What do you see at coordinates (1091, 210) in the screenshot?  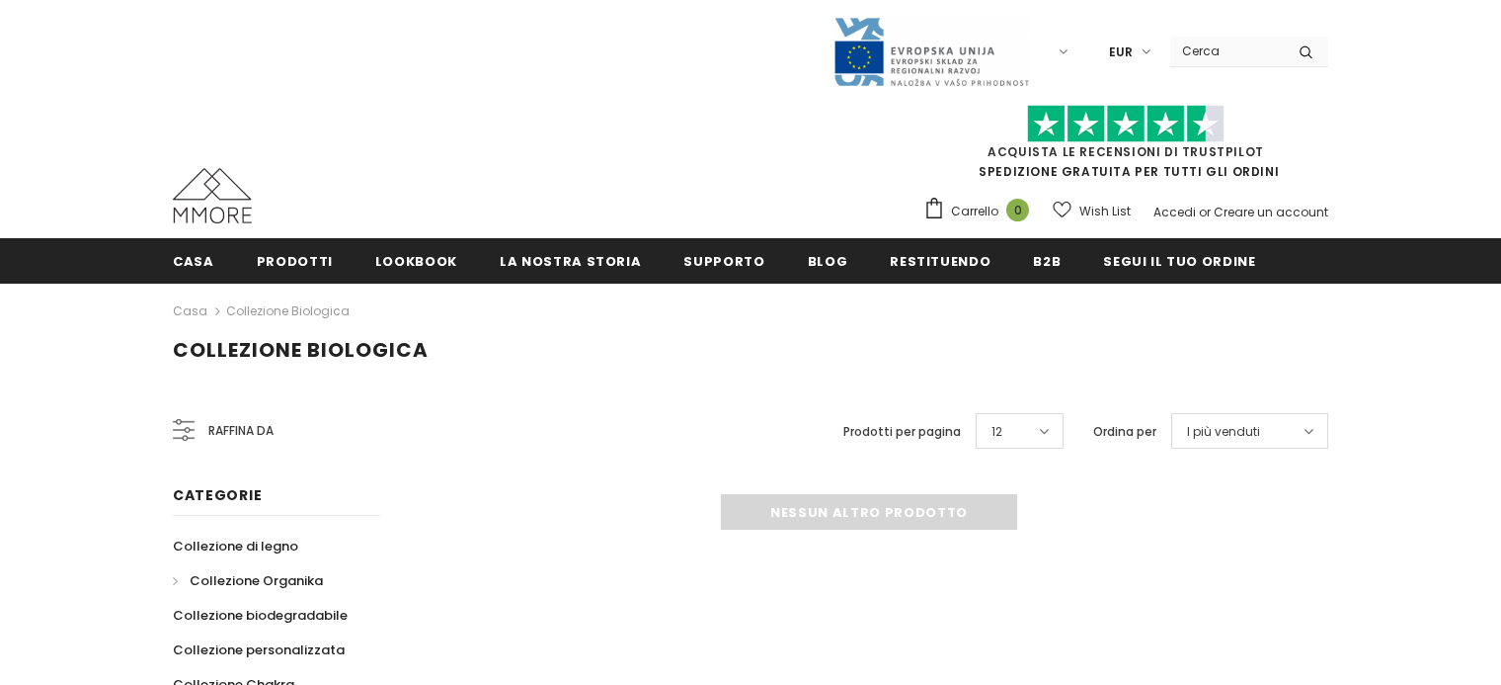 I see `a: Wish List` at bounding box center [1091, 210].